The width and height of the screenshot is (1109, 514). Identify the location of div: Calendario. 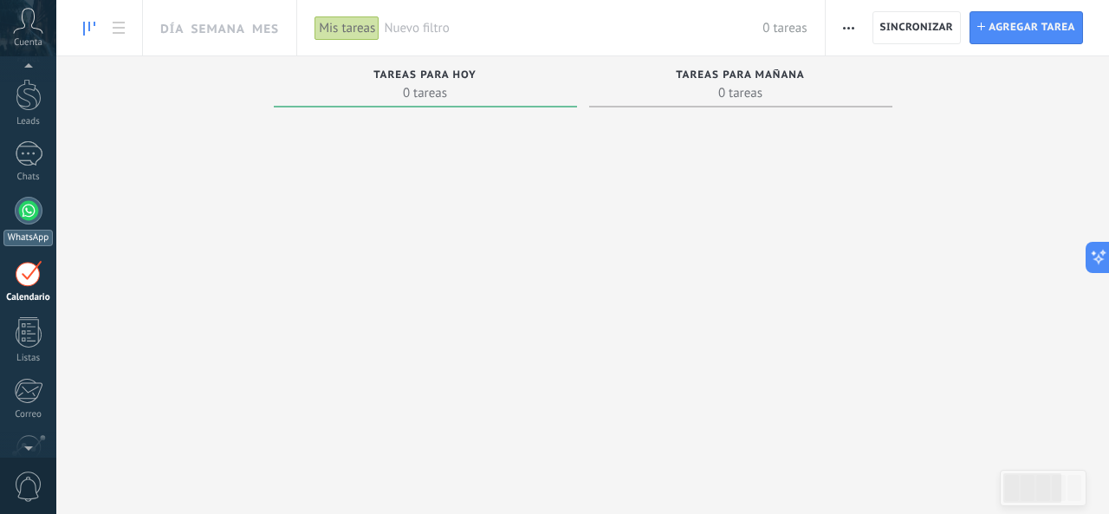
(29, 297).